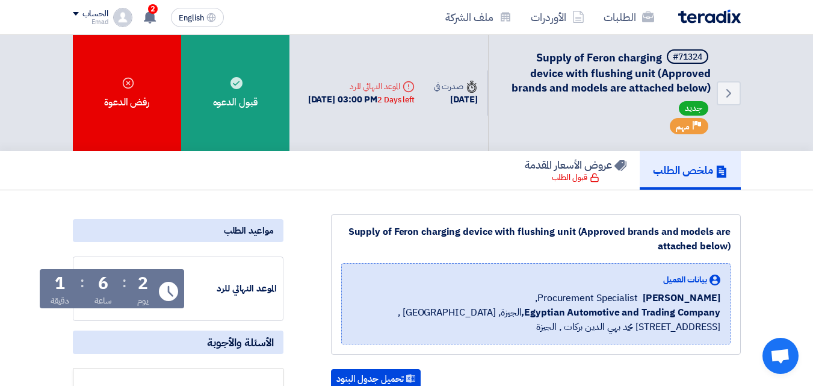 The width and height of the screenshot is (813, 386). What do you see at coordinates (684, 279) in the screenshot?
I see `span: بيانات العميل` at bounding box center [684, 279].